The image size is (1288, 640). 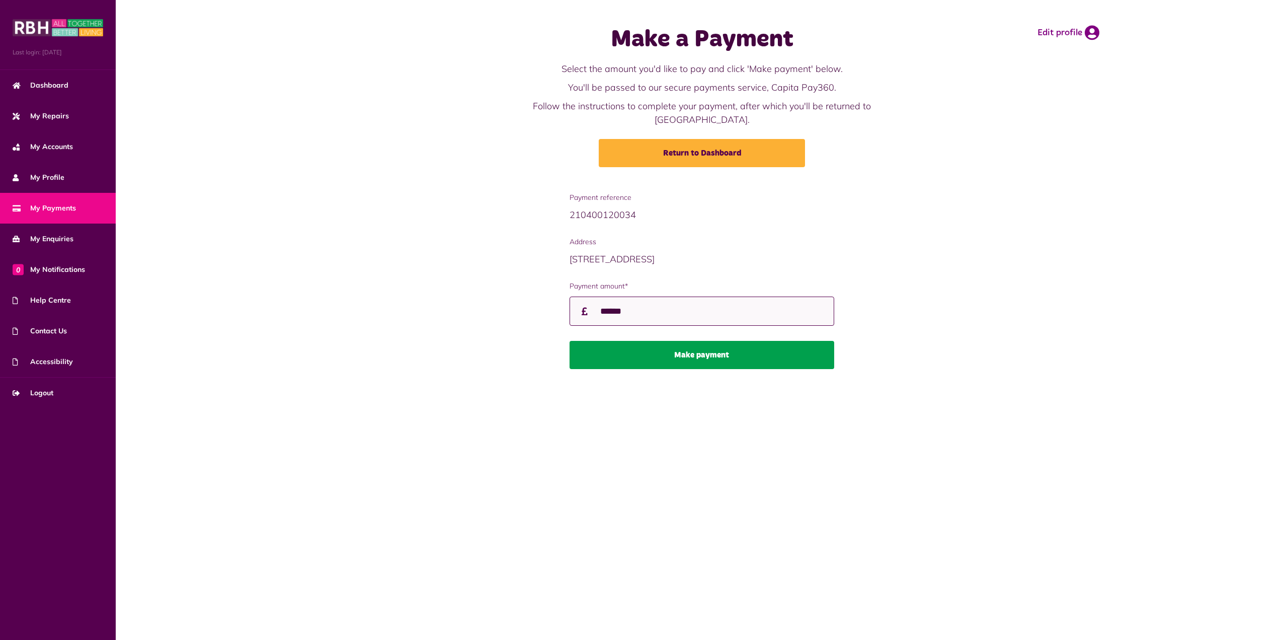 I want to click on span: My Repairs, so click(x=41, y=116).